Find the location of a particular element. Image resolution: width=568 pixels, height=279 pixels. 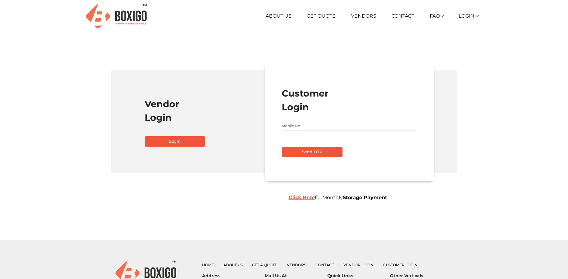

h6: Address is located at coordinates (233, 276).